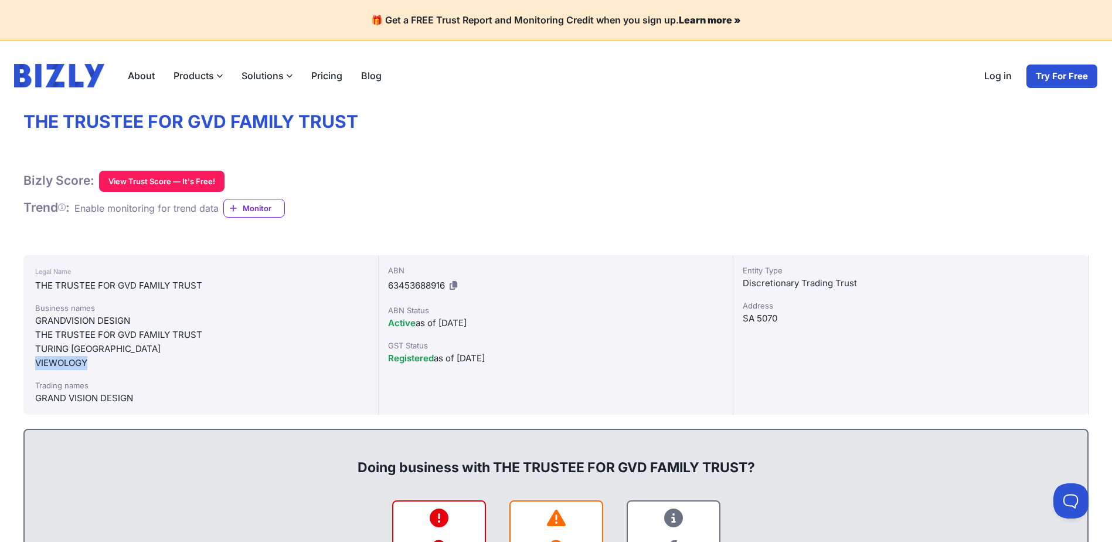  What do you see at coordinates (556, 20) in the screenshot?
I see `h4: 🎁 Get a FREE Trust Report and Monitoring Credit when you sign up.` at bounding box center [556, 20].